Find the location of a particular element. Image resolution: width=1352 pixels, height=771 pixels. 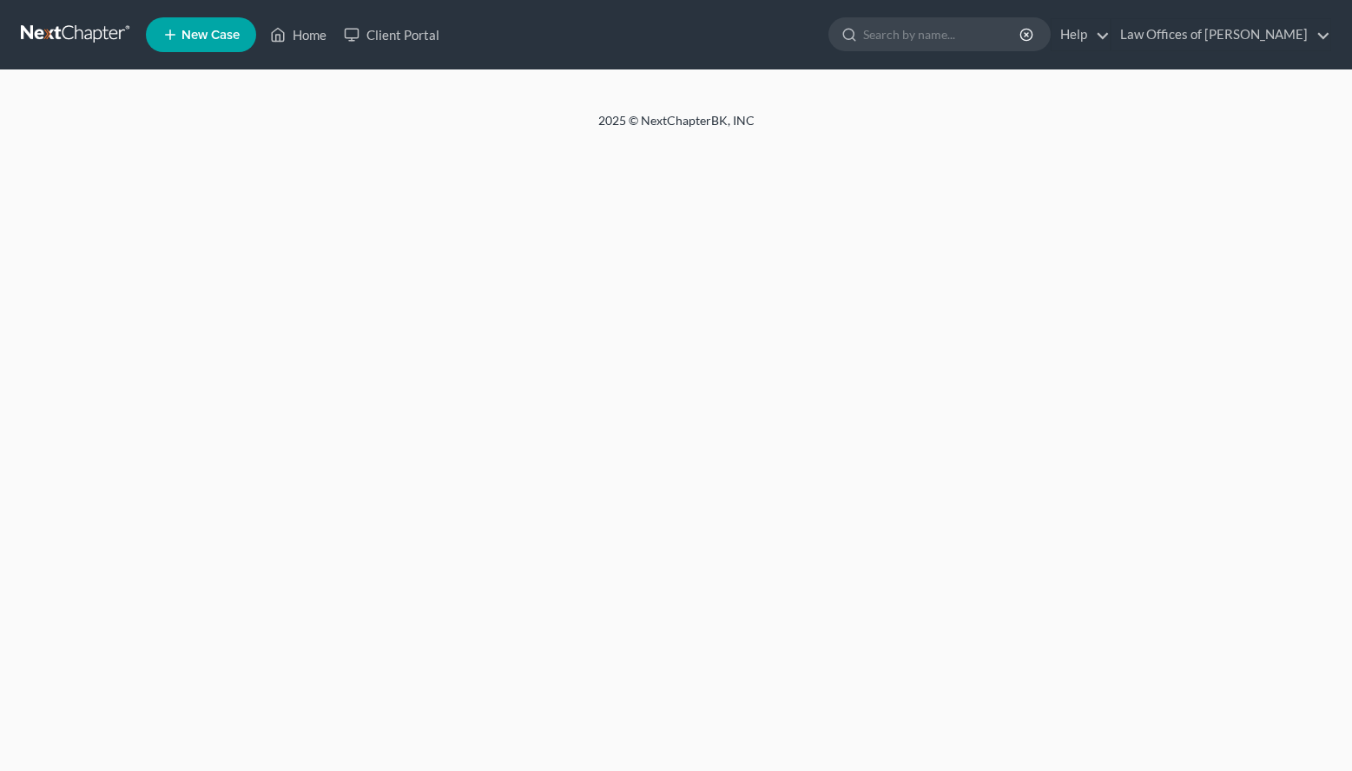

a: Help is located at coordinates (1080, 35).